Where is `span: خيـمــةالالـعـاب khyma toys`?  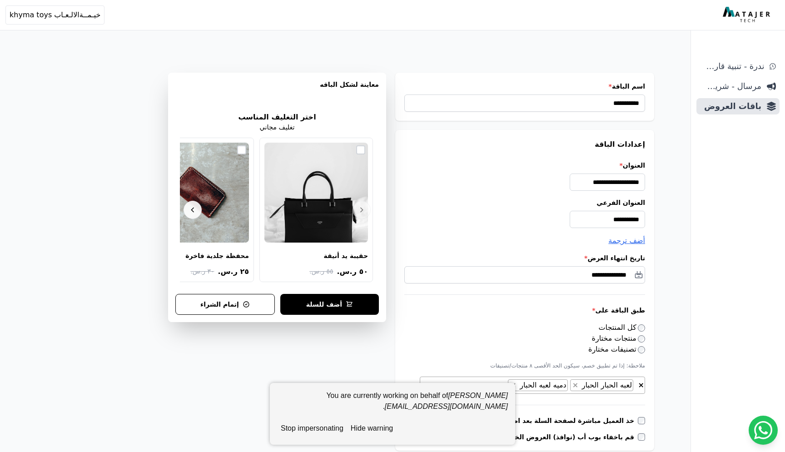 span: خيـمــةالالـعـاب khyma toys is located at coordinates (55, 15).